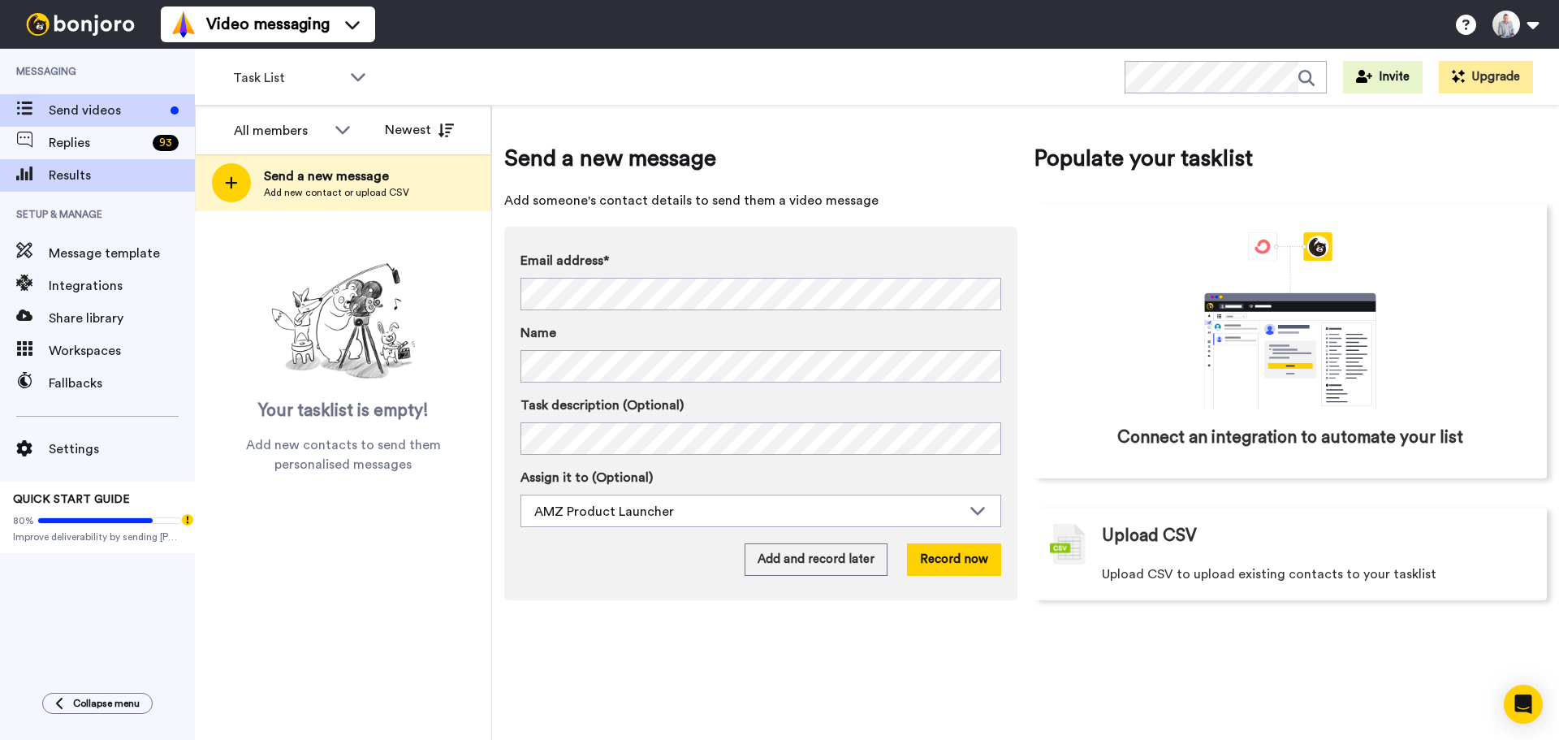  I want to click on span: Replies, so click(97, 143).